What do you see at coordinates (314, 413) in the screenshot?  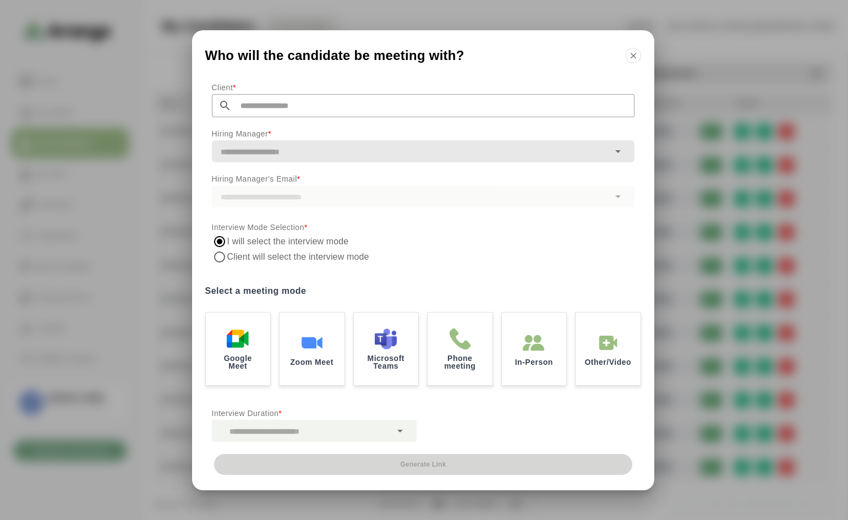 I see `p: Interview Duration` at bounding box center [314, 413].